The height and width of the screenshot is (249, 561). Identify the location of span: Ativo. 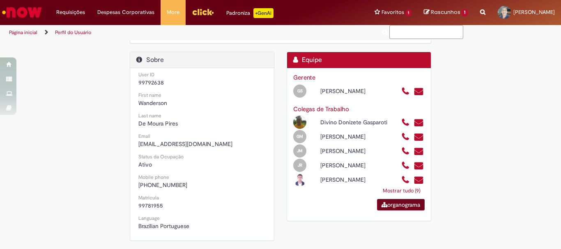
(145, 165).